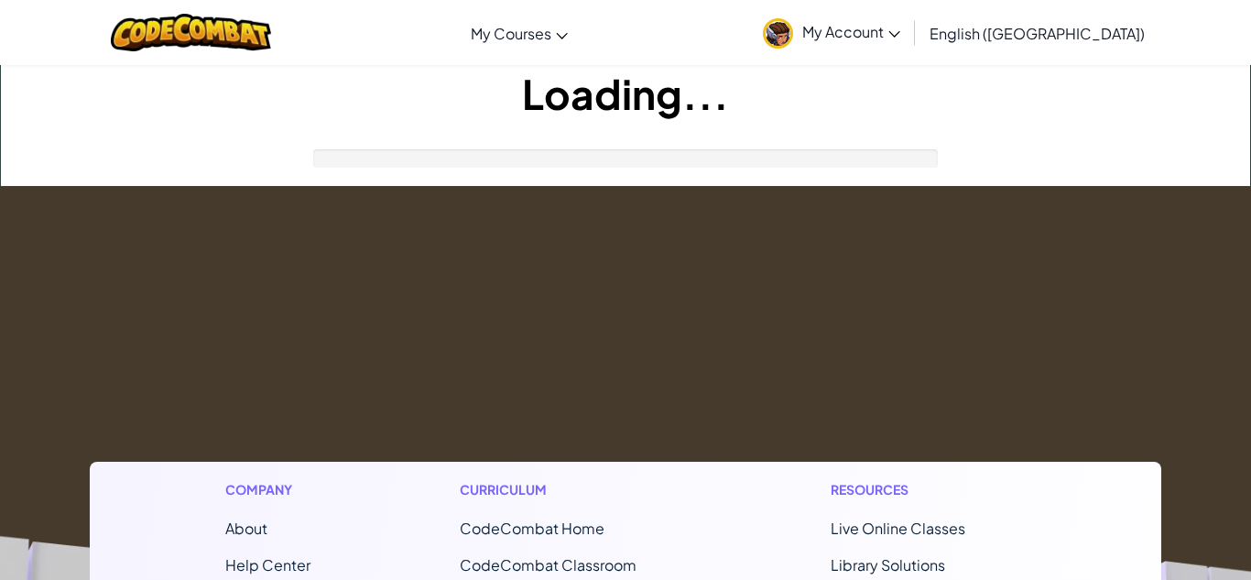 Image resolution: width=1251 pixels, height=580 pixels. I want to click on h1: Company, so click(267, 489).